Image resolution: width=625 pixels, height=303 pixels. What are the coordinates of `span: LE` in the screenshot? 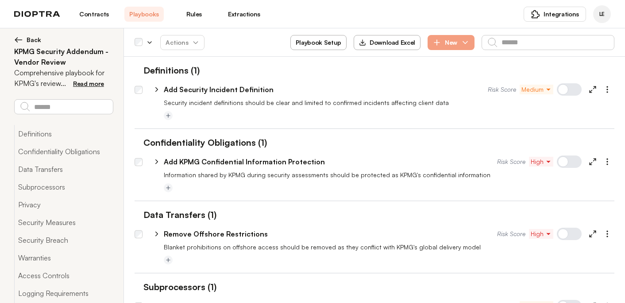 It's located at (602, 14).